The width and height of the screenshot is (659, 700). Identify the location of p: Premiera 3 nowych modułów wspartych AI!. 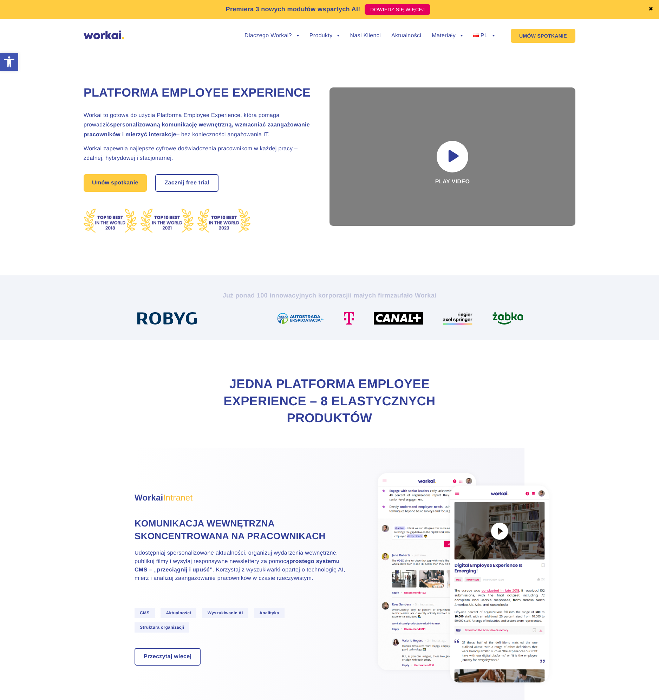
(293, 9).